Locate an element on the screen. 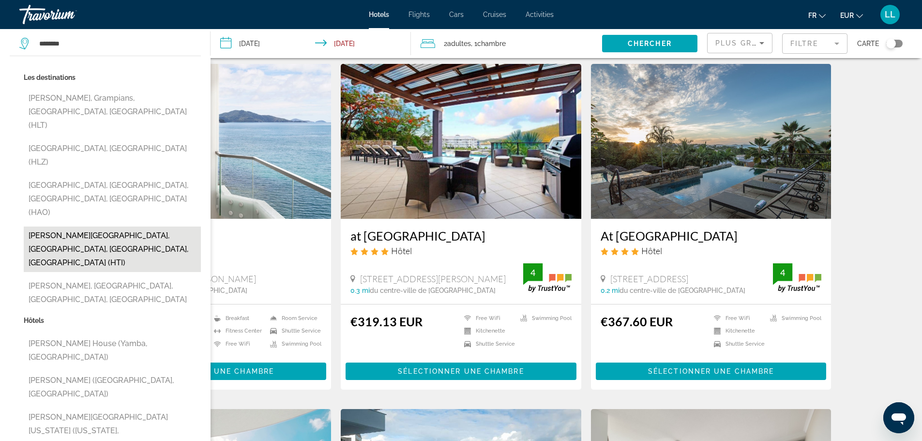 The width and height of the screenshot is (922, 441). span: Flights is located at coordinates (419, 15).